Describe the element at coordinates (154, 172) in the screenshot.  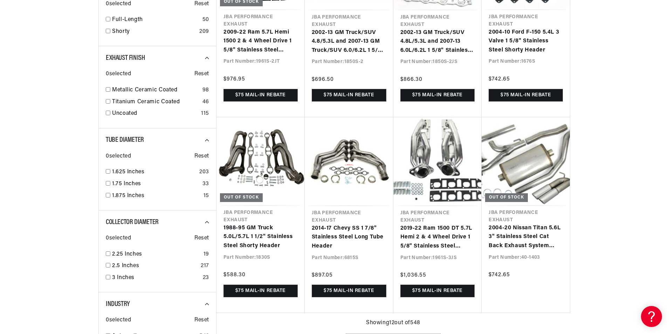
I see `a: 1.625 Inches` at that location.